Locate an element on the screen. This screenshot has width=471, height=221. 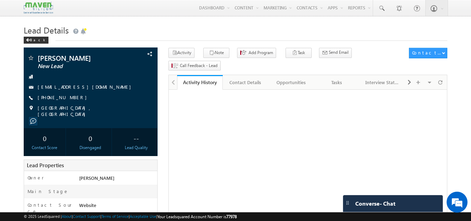
div: Contact Actions is located at coordinates (427, 53).